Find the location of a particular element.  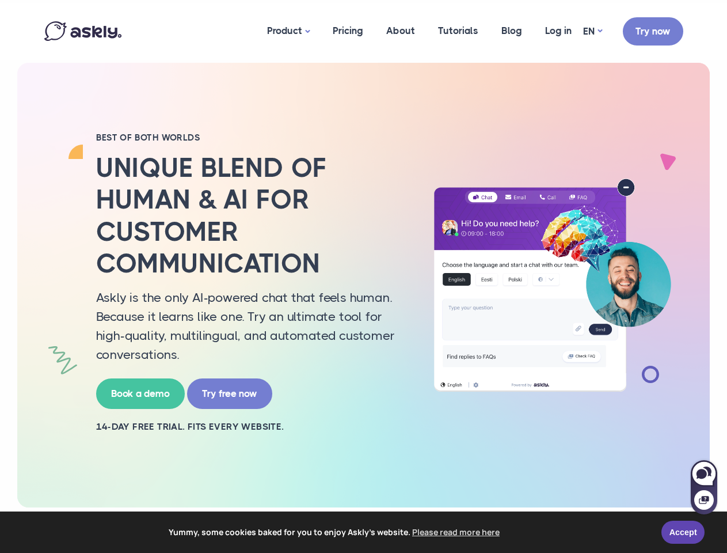

a: About is located at coordinates (401, 31).